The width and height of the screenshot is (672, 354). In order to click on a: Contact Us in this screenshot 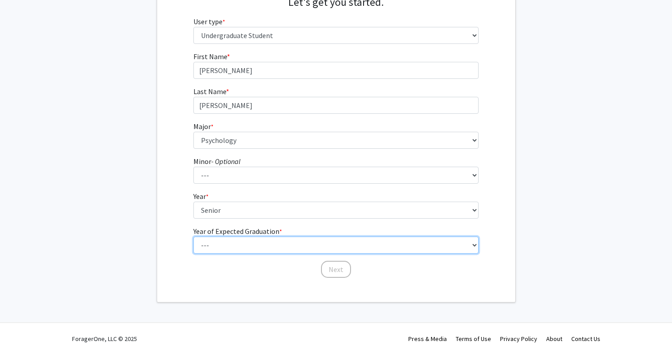, I will do `click(586, 339)`.